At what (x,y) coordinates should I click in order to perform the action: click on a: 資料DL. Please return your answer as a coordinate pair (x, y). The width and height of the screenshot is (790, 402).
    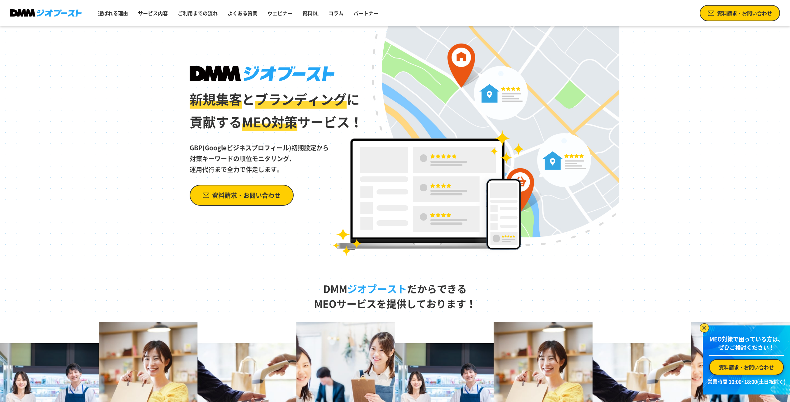
    Looking at the image, I should click on (311, 13).